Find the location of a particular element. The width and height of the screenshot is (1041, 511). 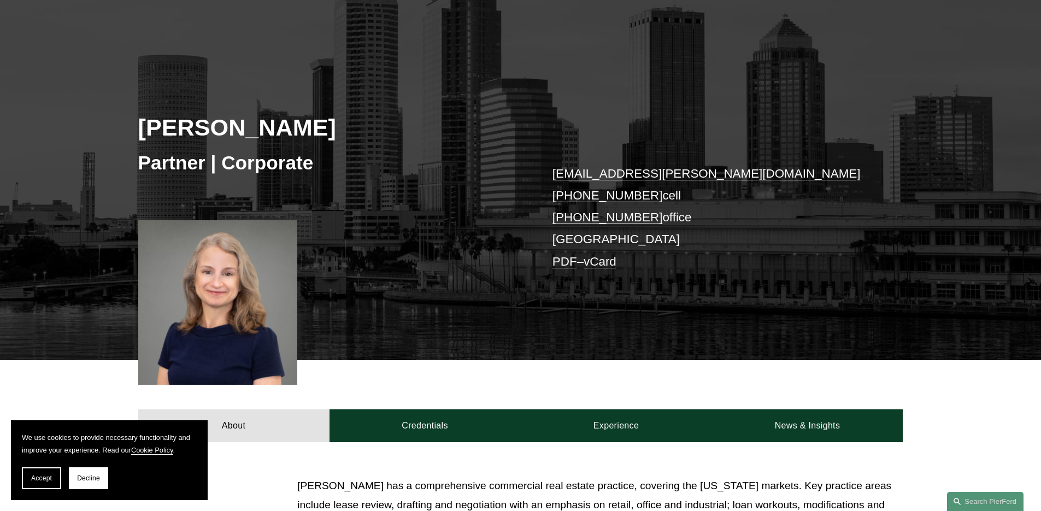

button: Accept is located at coordinates (42, 478).